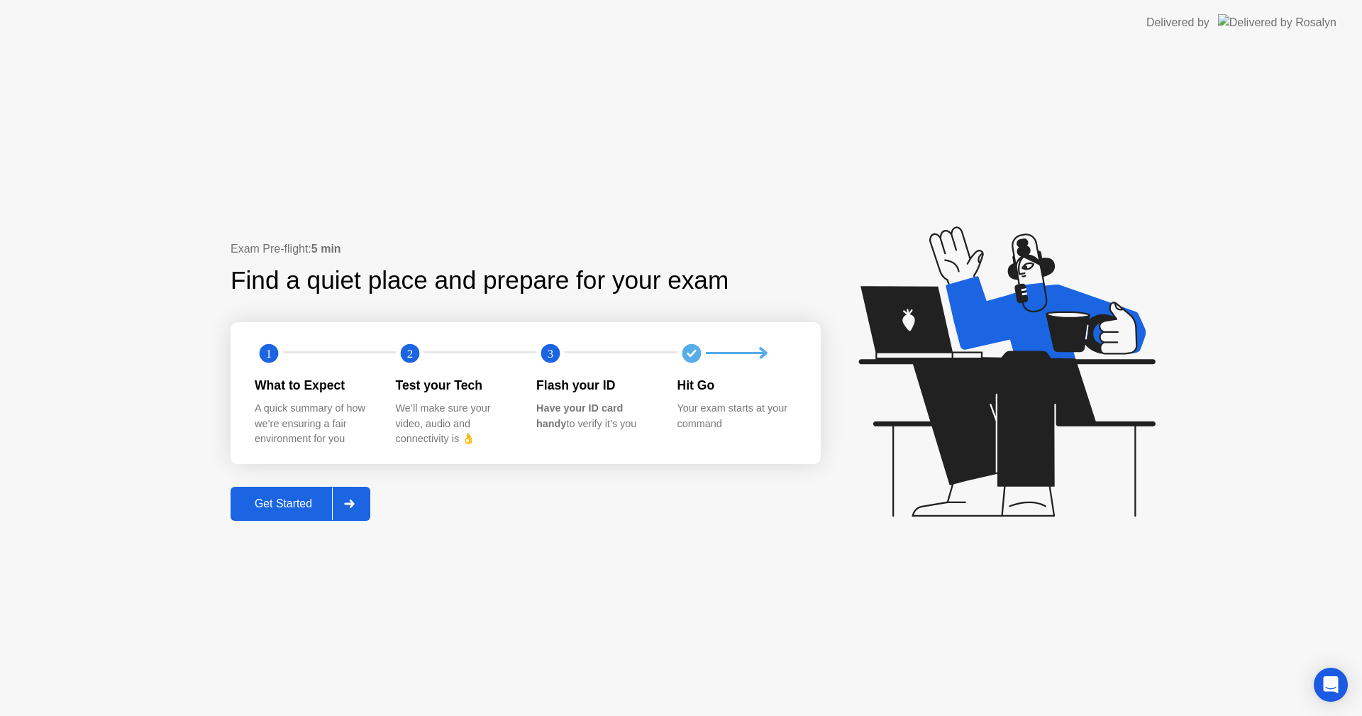 The width and height of the screenshot is (1362, 716). Describe the element at coordinates (595, 416) in the screenshot. I see `div: to verify it’s you` at that location.